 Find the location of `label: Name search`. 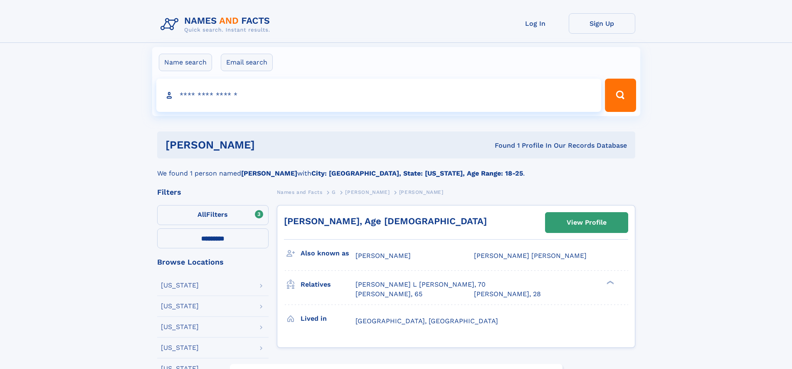

label: Name search is located at coordinates (185, 62).